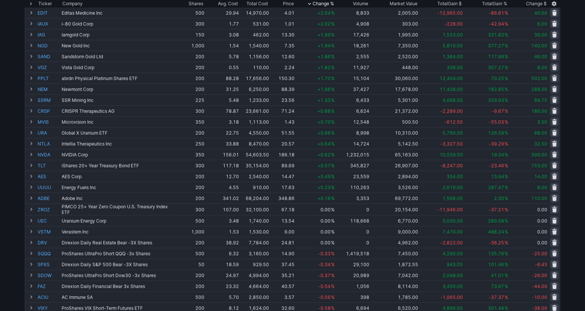 Image resolution: width=585 pixels, height=311 pixels. I want to click on span: 19.34, so click(497, 154).